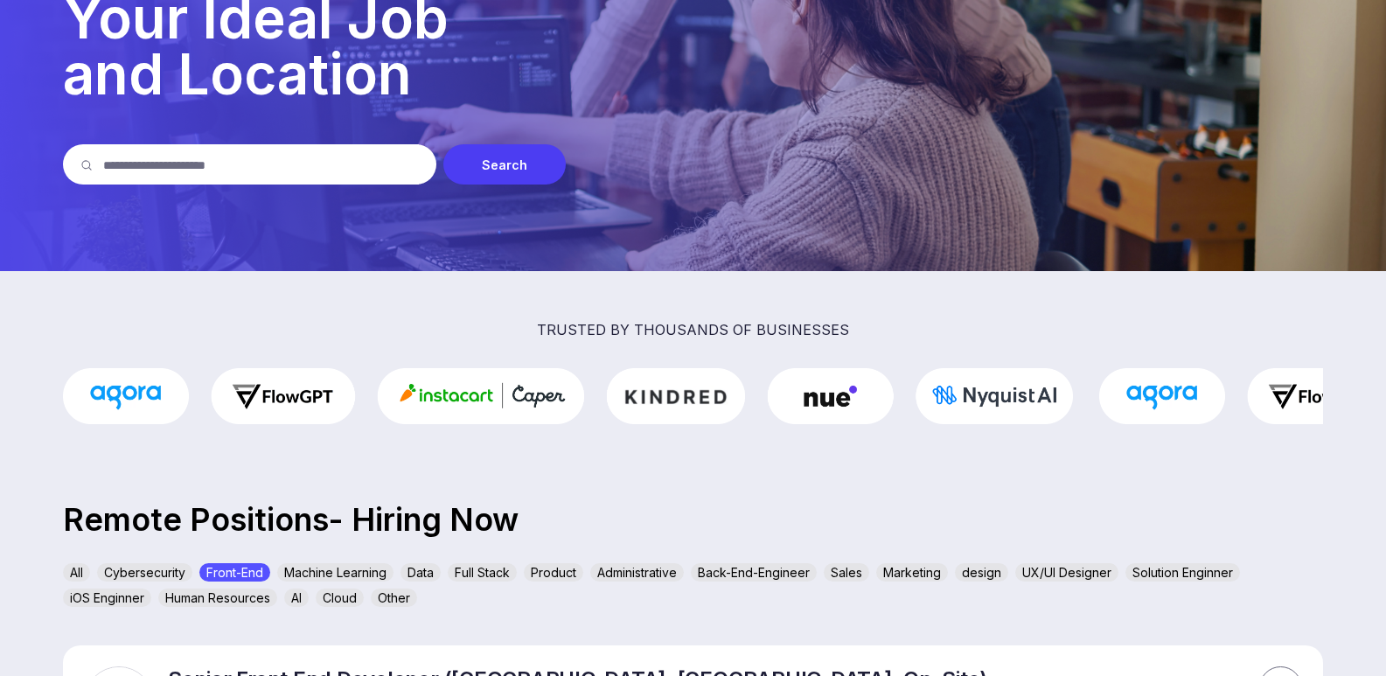 The height and width of the screenshot is (676, 1386). I want to click on div: Product, so click(553, 572).